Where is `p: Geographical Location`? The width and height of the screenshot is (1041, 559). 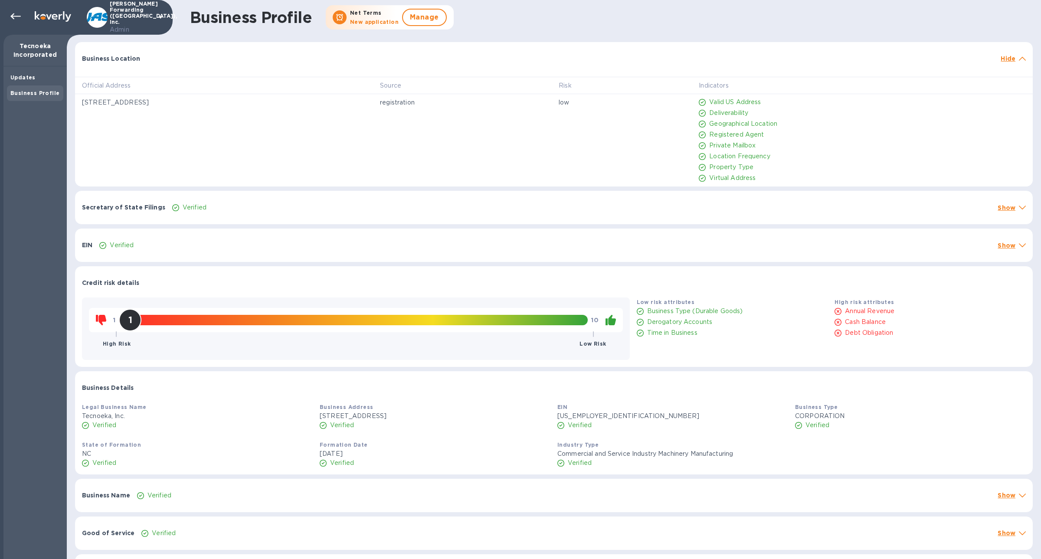
p: Geographical Location is located at coordinates (743, 124).